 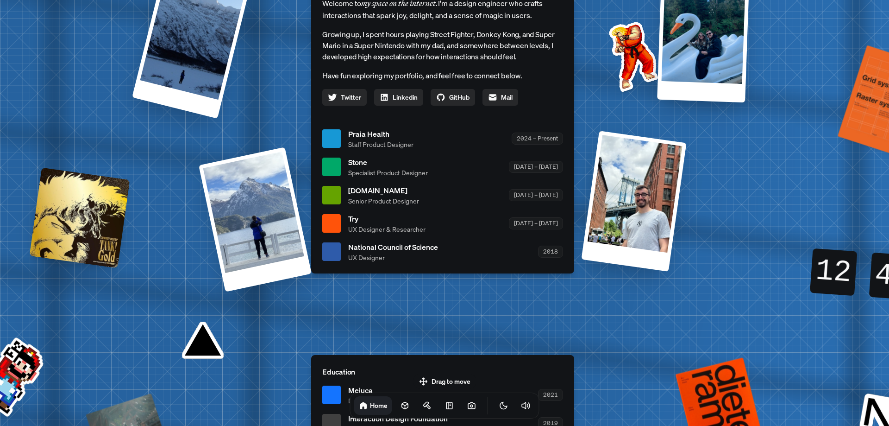 I want to click on p: Have fun exploring my portfolio, and feel free to connect below., so click(x=443, y=75).